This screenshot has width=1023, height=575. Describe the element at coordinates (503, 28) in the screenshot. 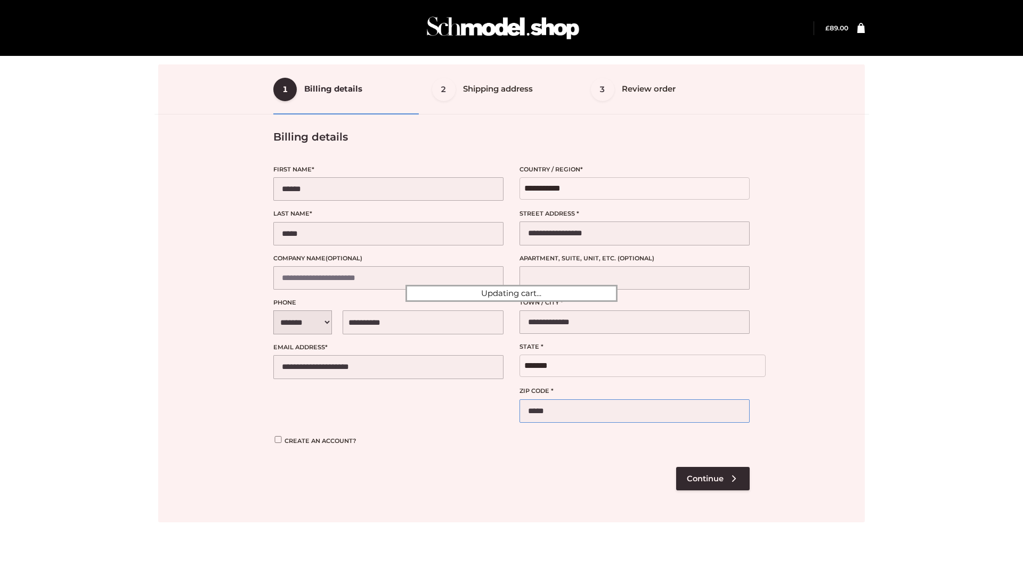

I see `a: Schmodel Admin 964` at that location.